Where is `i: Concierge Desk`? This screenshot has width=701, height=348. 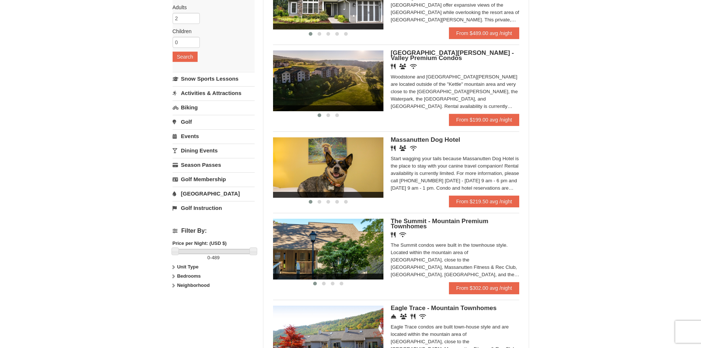
i: Concierge Desk is located at coordinates (393, 316).